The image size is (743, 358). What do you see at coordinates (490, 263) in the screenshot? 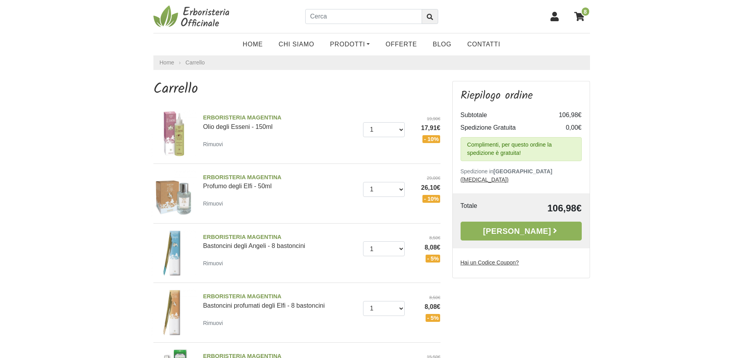
I see `label: Hai un Codice Coupon?` at bounding box center [490, 263].